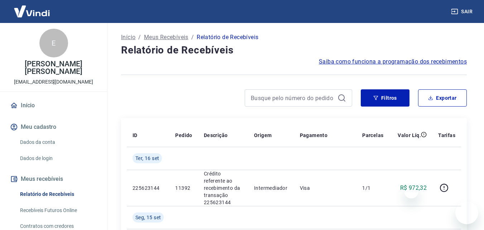 This screenshot has width=484, height=230. What do you see at coordinates (263, 135) in the screenshot?
I see `p: Origem` at bounding box center [263, 135].